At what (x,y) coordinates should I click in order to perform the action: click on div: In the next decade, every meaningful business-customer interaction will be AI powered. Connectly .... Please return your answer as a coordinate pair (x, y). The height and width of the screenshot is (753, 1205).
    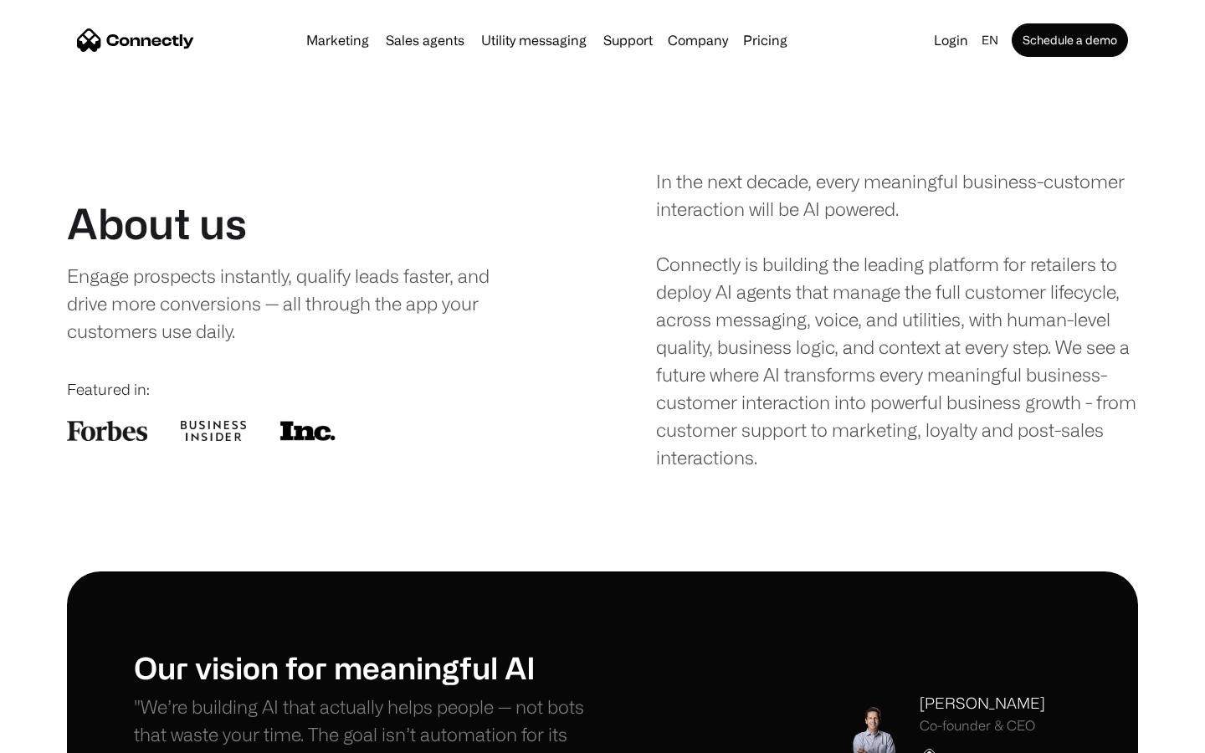
    Looking at the image, I should click on (897, 319).